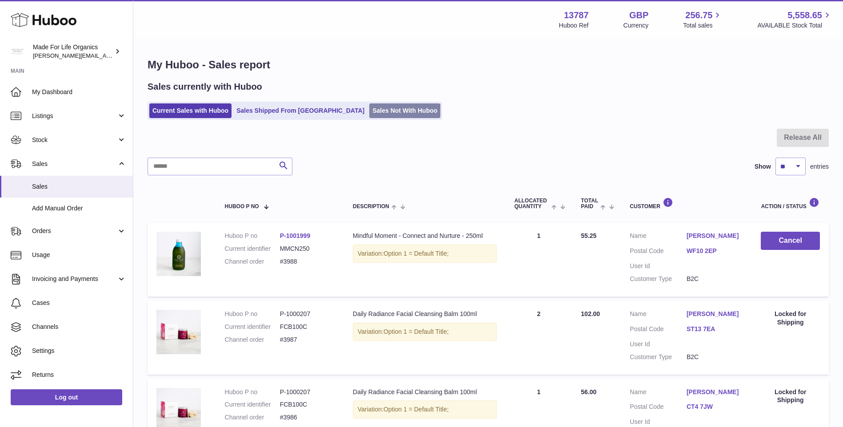 The width and height of the screenshot is (843, 427). I want to click on span: 5,558.65, so click(805, 15).